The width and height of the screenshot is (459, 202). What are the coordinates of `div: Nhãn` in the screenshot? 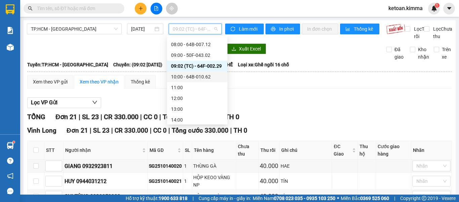 It's located at (431, 150).